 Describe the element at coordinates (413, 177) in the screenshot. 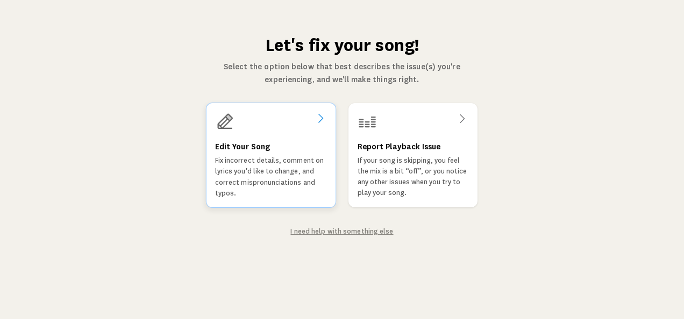

I see `p: If your song is skipping, you feel the mix is a bit “off”, or you notice any other issues when yo...` at that location.